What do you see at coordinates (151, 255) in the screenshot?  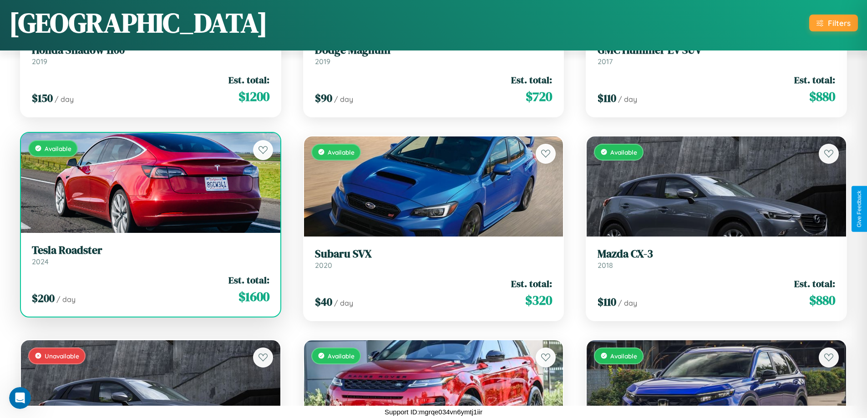 I see `a: Tesla Roadster2024` at bounding box center [151, 255].